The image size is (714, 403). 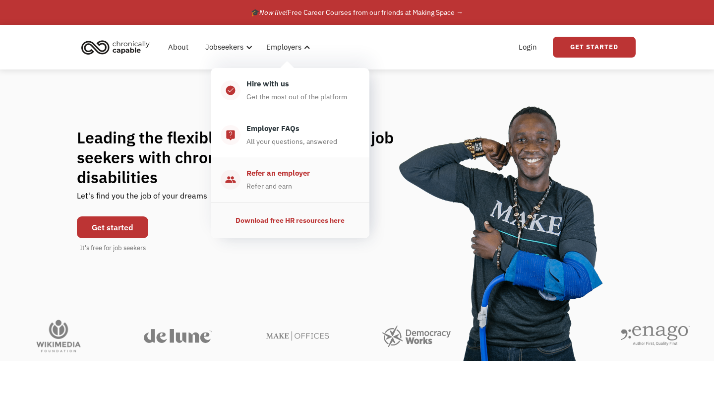 What do you see at coordinates (268, 84) in the screenshot?
I see `div: Hire with us` at bounding box center [268, 84].